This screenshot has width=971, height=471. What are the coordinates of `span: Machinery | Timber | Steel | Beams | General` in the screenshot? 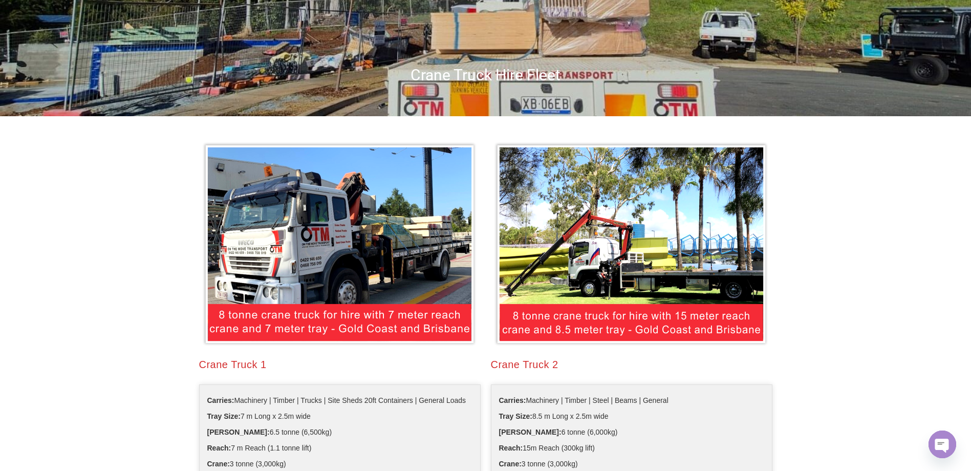 It's located at (584, 400).